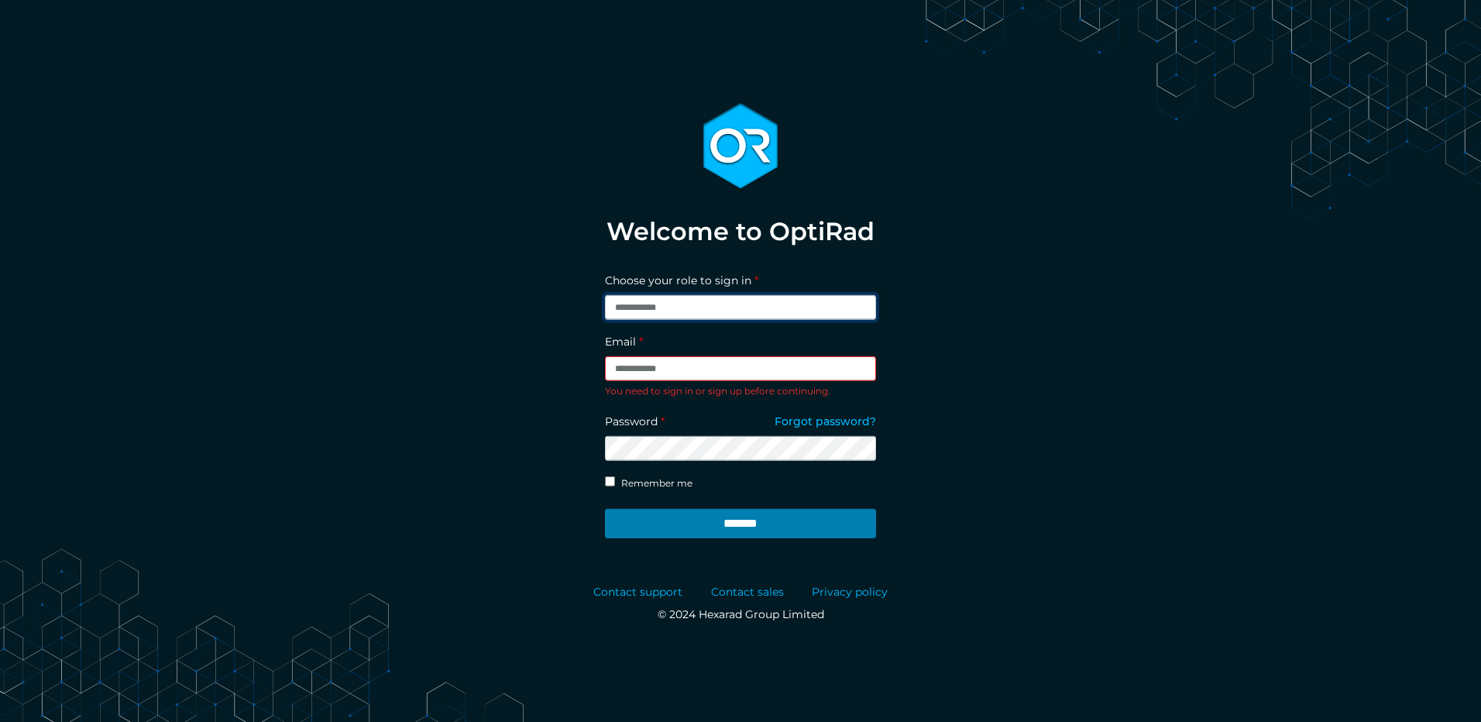 The width and height of the screenshot is (1481, 722). What do you see at coordinates (850, 592) in the screenshot?
I see `a: Privacy policy` at bounding box center [850, 592].